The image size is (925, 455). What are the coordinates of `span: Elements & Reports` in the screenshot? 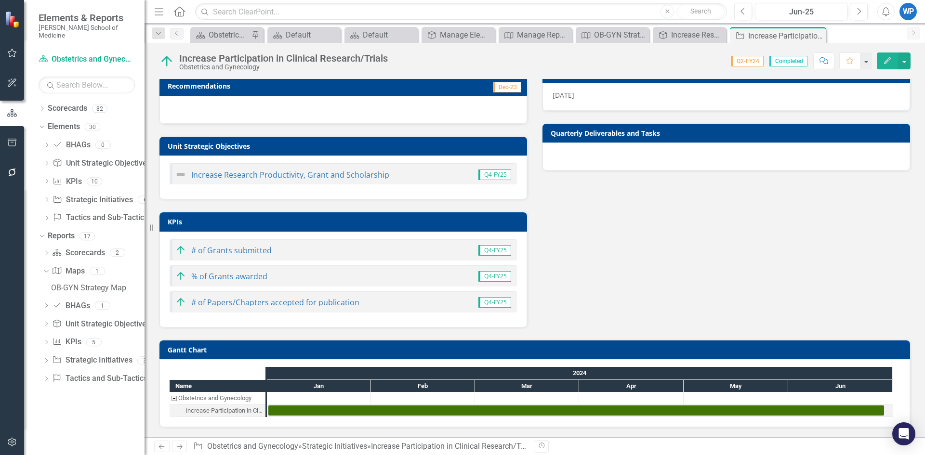 It's located at (87, 18).